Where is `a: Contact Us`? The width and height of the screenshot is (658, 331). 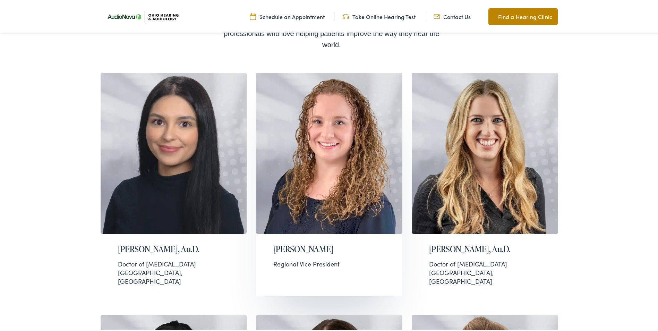
a: Contact Us is located at coordinates (452, 15).